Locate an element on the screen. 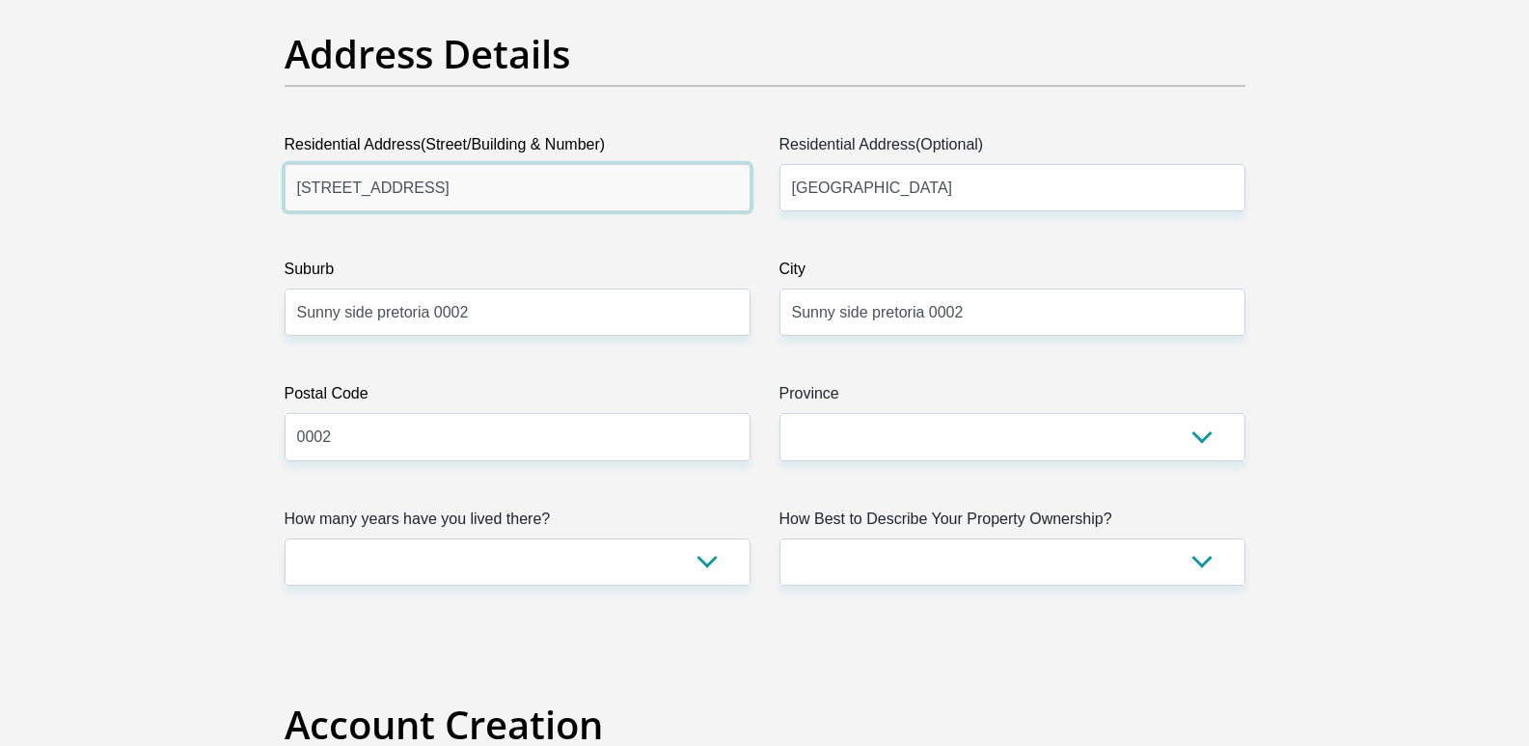  label: How many years have you lived there? is located at coordinates (517, 523).